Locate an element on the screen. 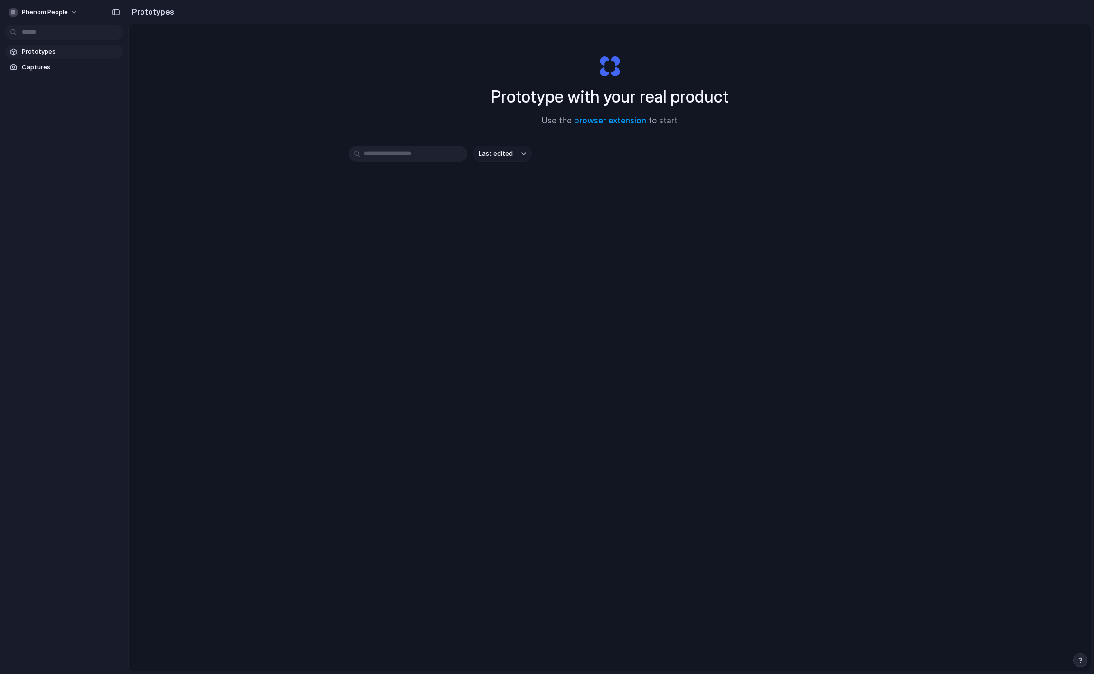 The image size is (1094, 674). h1: Prototype with your real product is located at coordinates (610, 96).